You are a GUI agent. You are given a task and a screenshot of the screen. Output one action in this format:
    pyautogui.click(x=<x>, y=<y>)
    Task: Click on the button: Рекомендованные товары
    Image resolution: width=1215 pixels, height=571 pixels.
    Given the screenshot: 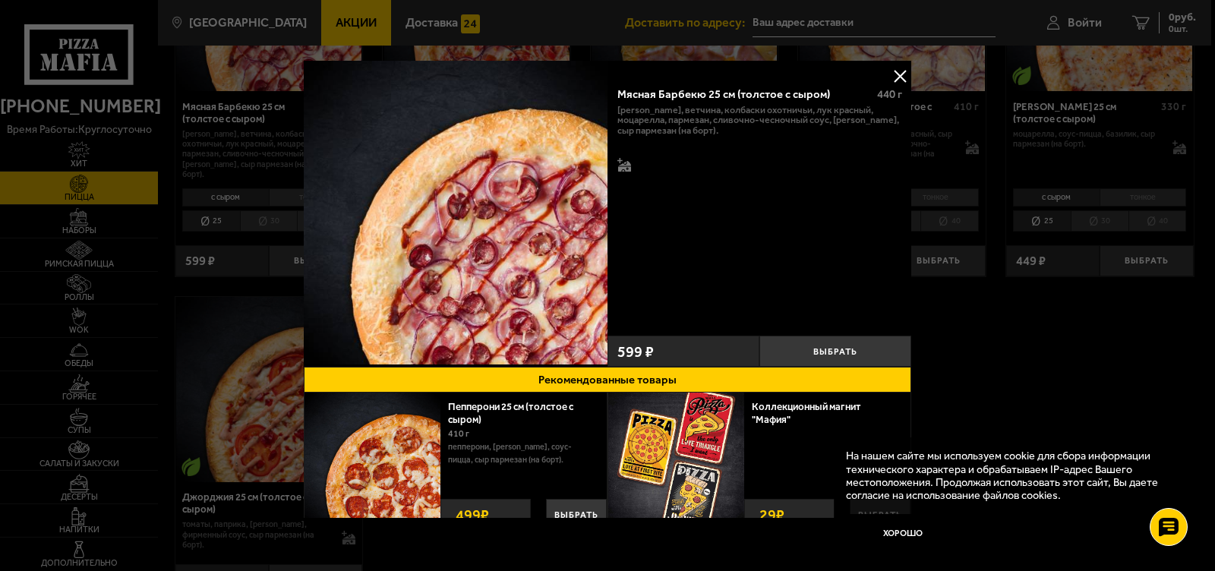 What is the action you would take?
    pyautogui.click(x=608, y=380)
    